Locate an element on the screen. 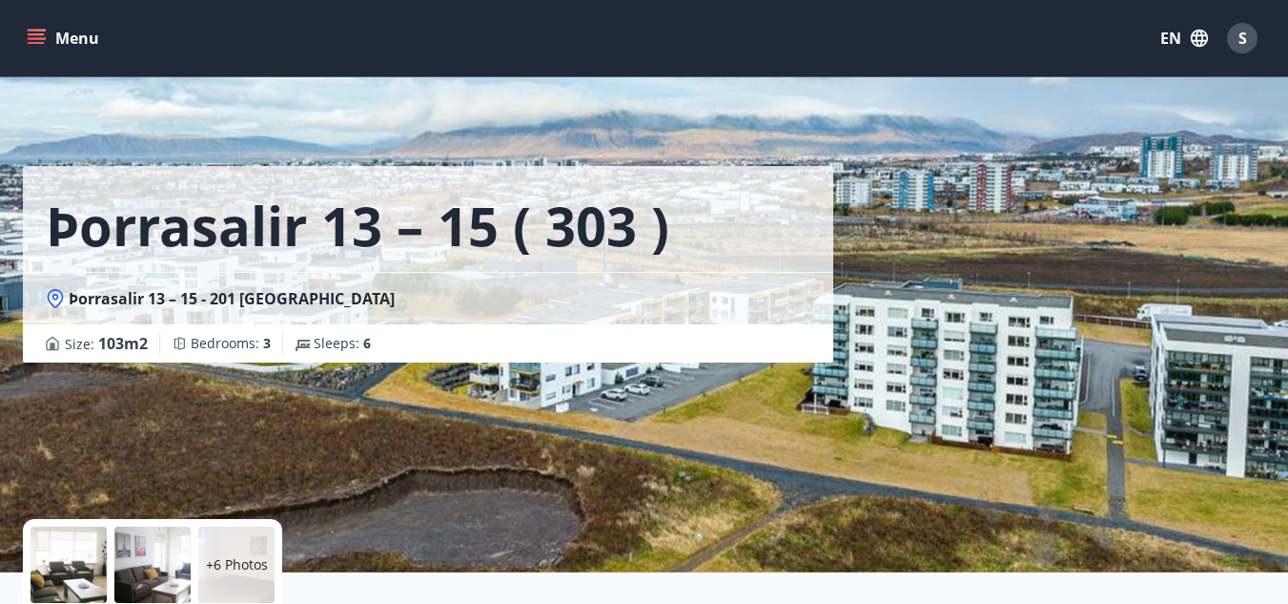 The height and width of the screenshot is (604, 1288). button: EN is located at coordinates (1184, 38).